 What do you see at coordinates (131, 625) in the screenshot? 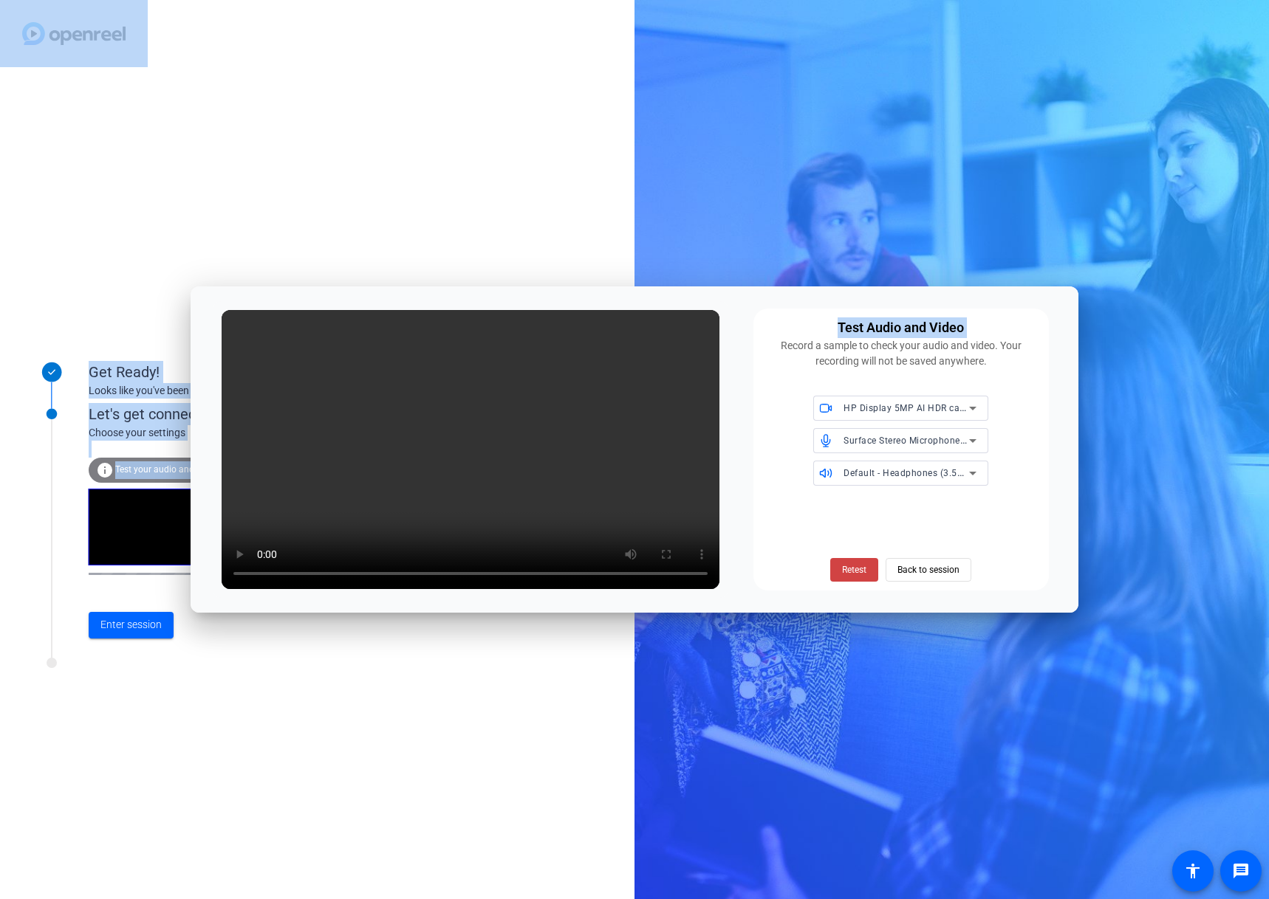
I see `span: Enter session` at bounding box center [131, 625].